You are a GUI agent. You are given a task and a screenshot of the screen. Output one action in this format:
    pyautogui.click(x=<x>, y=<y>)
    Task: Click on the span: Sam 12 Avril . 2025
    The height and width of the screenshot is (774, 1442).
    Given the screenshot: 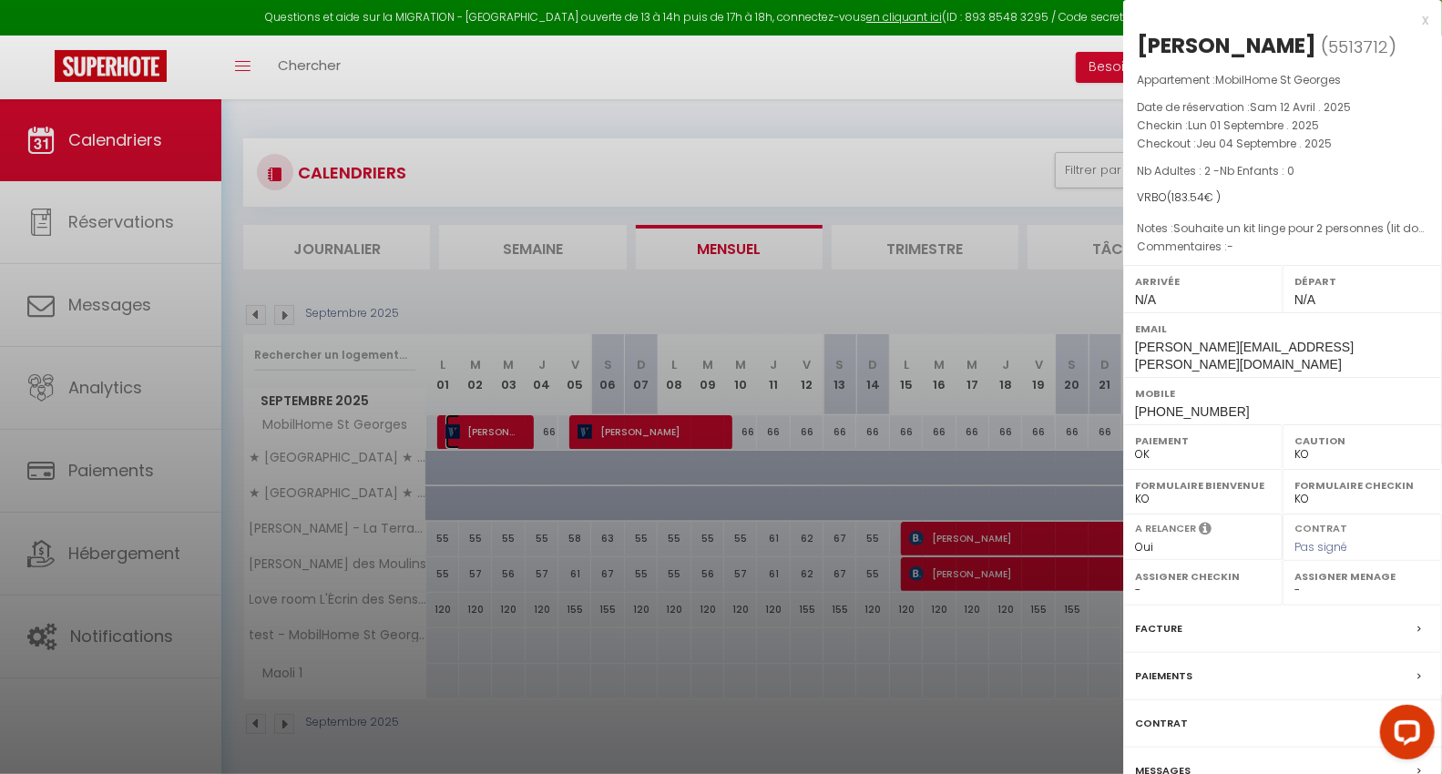 What is the action you would take?
    pyautogui.click(x=1300, y=107)
    